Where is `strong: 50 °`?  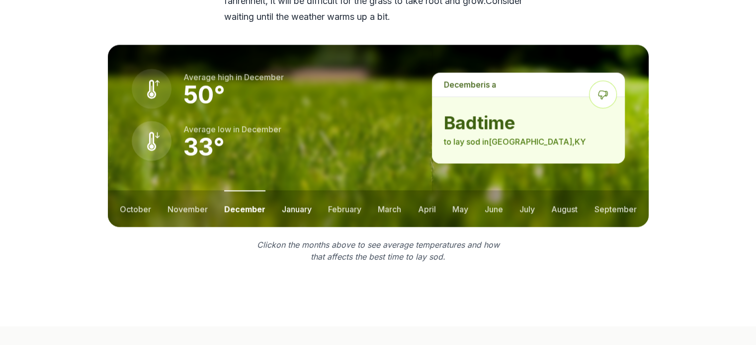
strong: 50 ° is located at coordinates (204, 94).